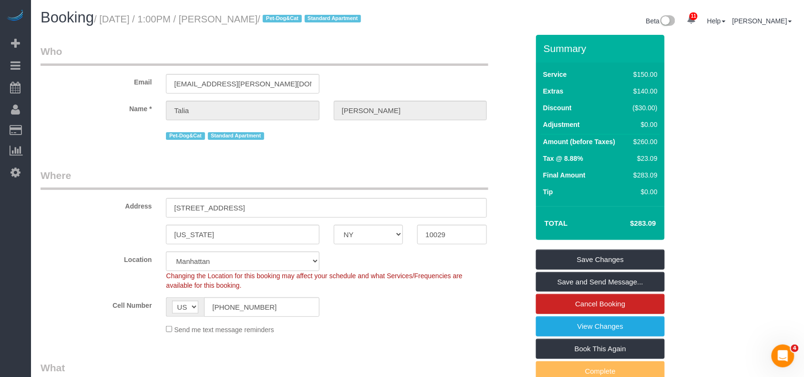  Describe the element at coordinates (242, 234) in the screenshot. I see `input: City` at that location.